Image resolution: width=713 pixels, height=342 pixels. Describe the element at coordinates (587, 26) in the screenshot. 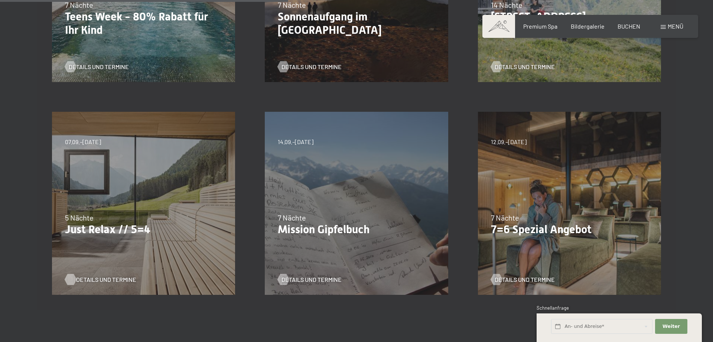

I see `span: Bildergalerie` at that location.